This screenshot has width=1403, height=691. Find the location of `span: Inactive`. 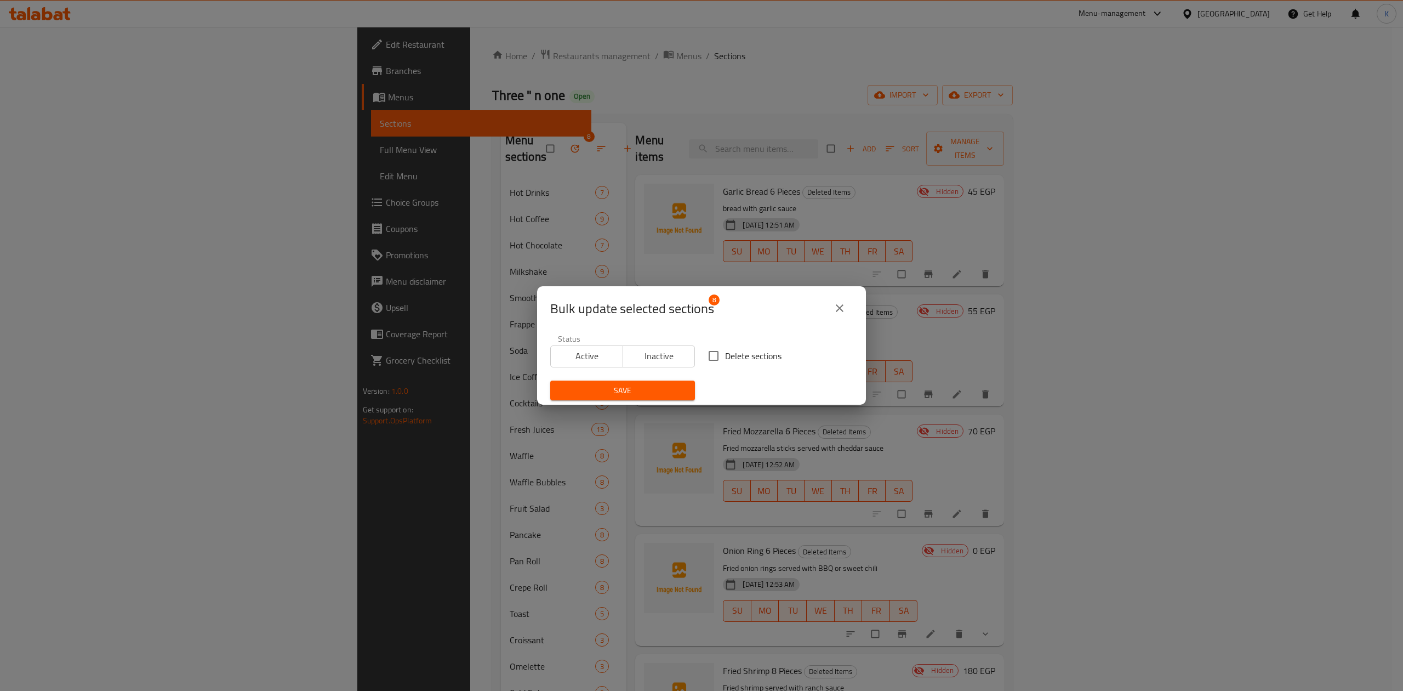

span: Inactive is located at coordinates (659, 356).